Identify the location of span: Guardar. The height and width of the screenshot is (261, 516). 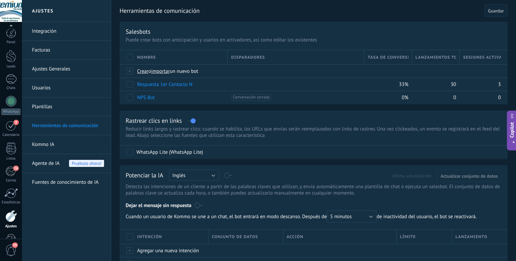
(496, 11).